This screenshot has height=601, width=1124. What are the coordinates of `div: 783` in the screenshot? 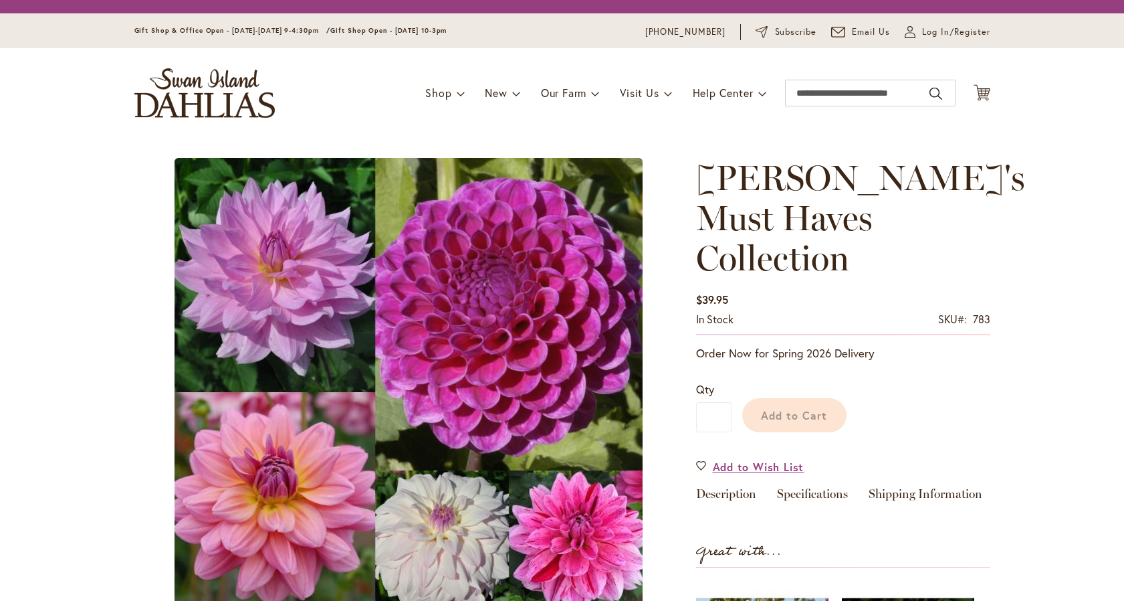 It's located at (982, 319).